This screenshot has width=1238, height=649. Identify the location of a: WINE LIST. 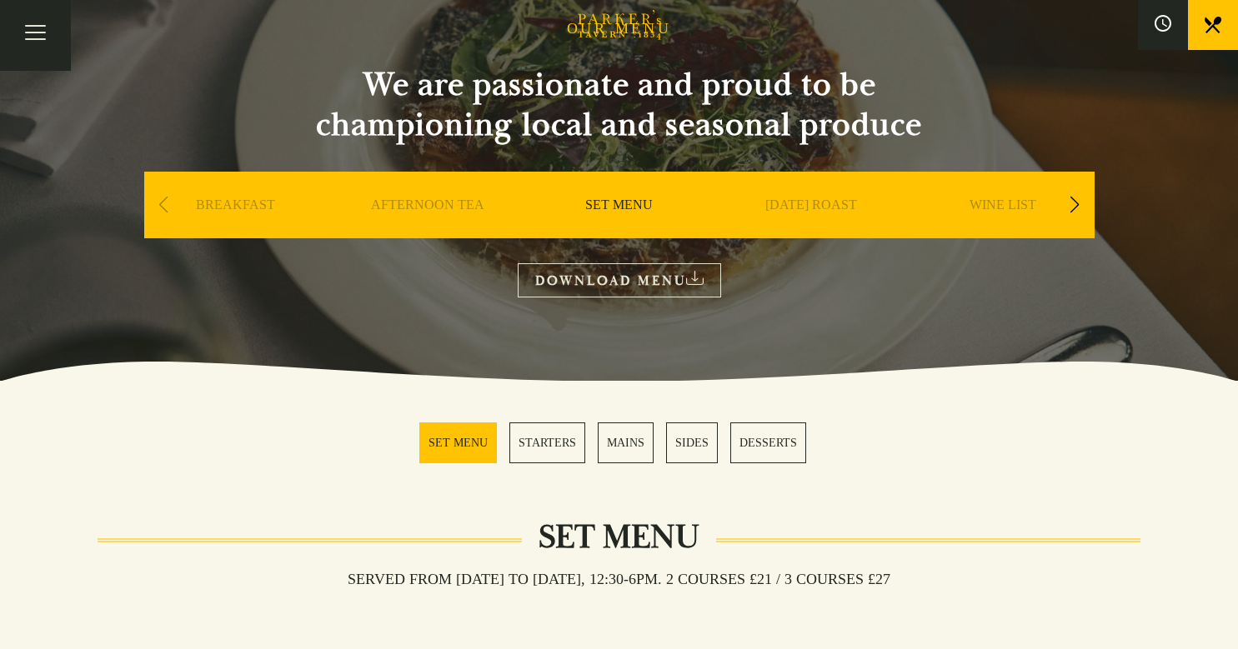
(1003, 230).